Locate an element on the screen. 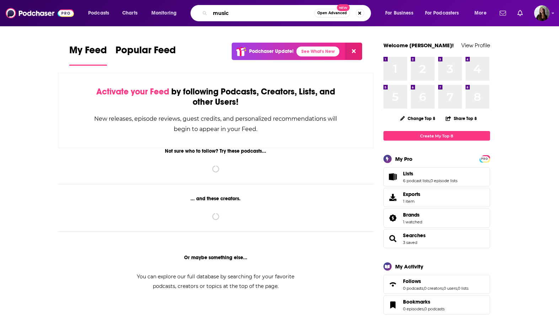  a: 3 saved is located at coordinates (410, 243).